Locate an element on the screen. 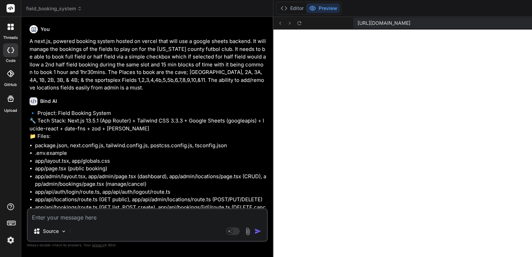  label: code is located at coordinates (11, 60).